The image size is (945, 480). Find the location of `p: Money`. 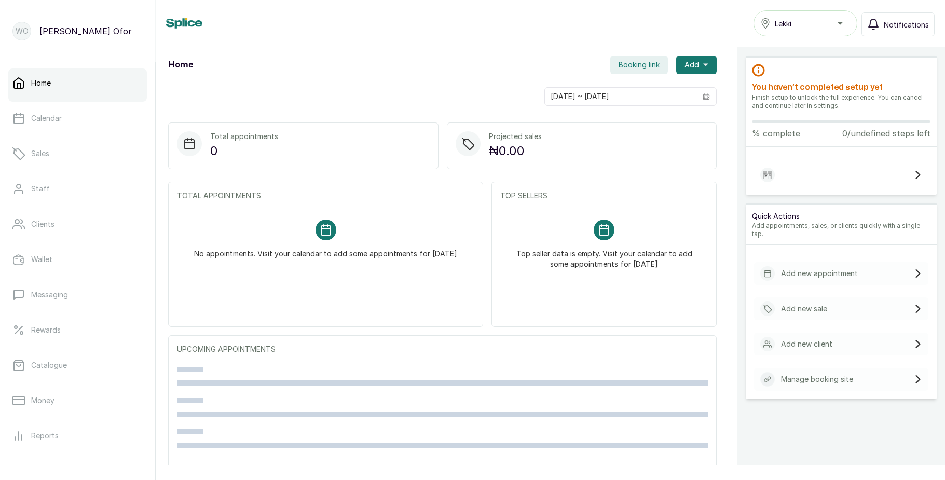

p: Money is located at coordinates (43, 401).